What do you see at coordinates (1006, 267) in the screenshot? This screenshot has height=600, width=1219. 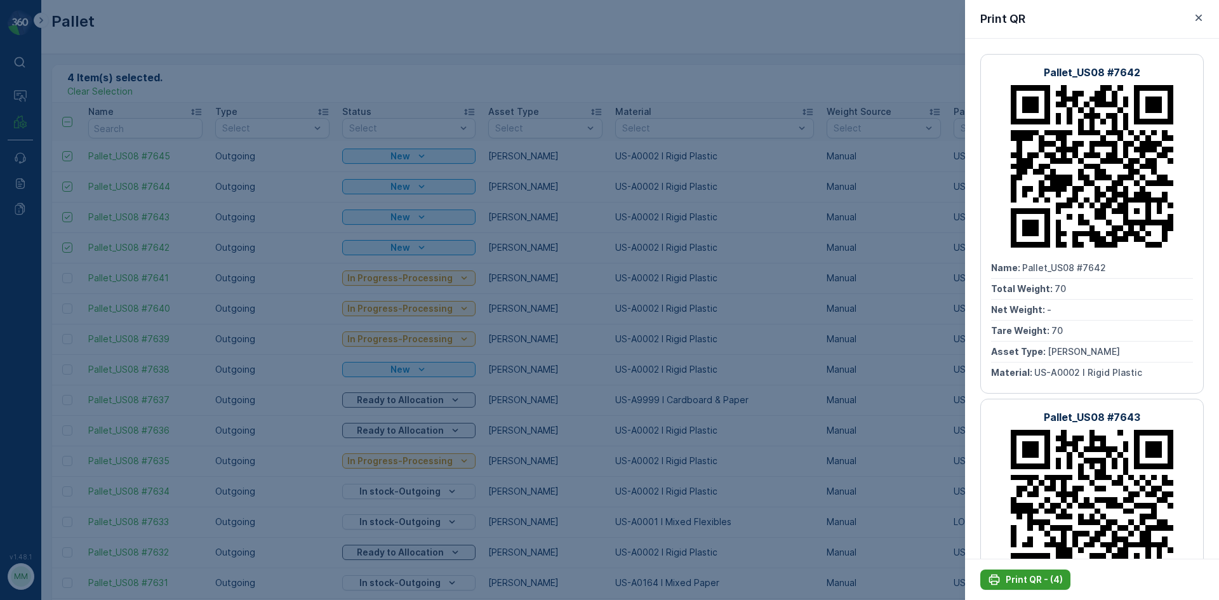 I see `span: Name :` at bounding box center [1006, 267].